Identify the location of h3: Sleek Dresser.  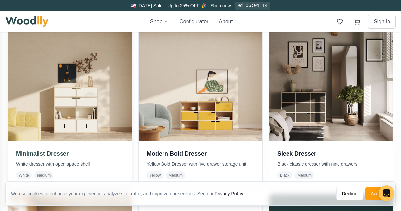
(331, 154).